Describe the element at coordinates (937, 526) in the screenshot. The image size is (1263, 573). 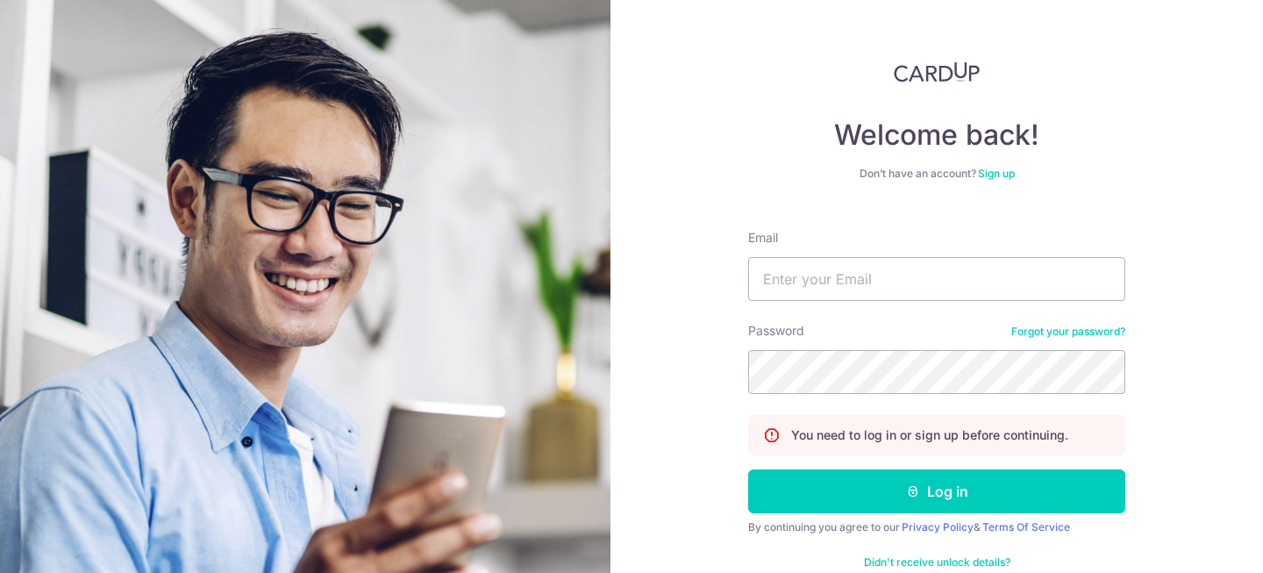
I see `a: Privacy Policy` at that location.